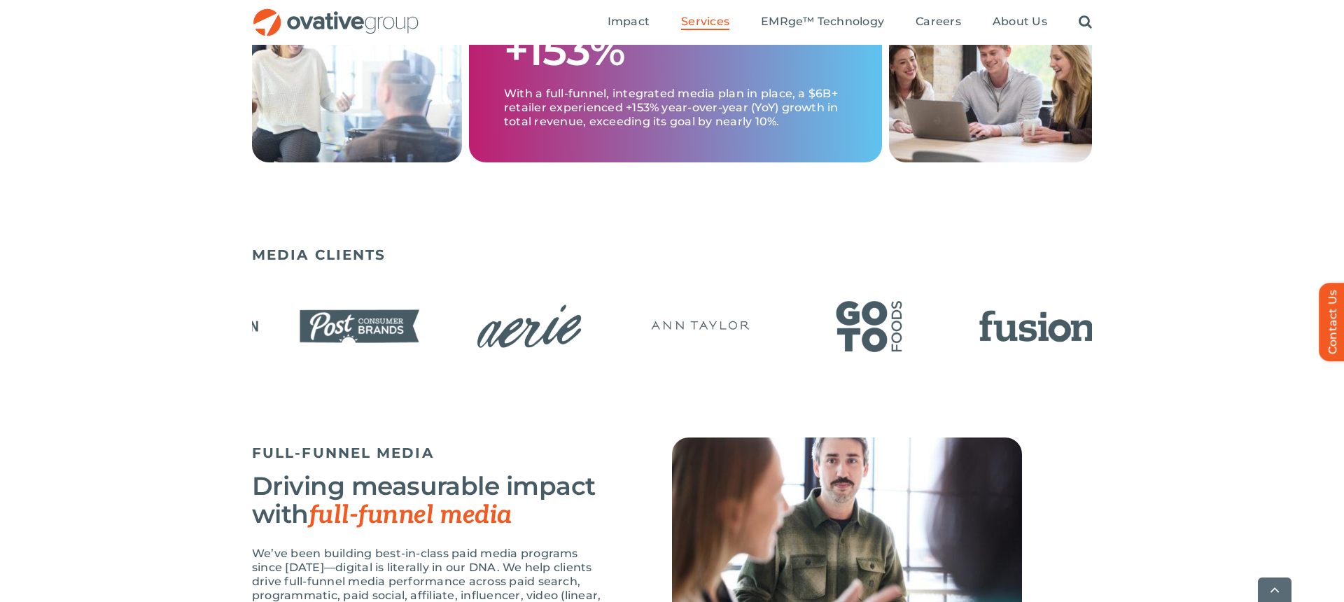 The width and height of the screenshot is (1344, 602). What do you see at coordinates (672, 255) in the screenshot?
I see `h5: MEDIA CLIENTS` at bounding box center [672, 255].